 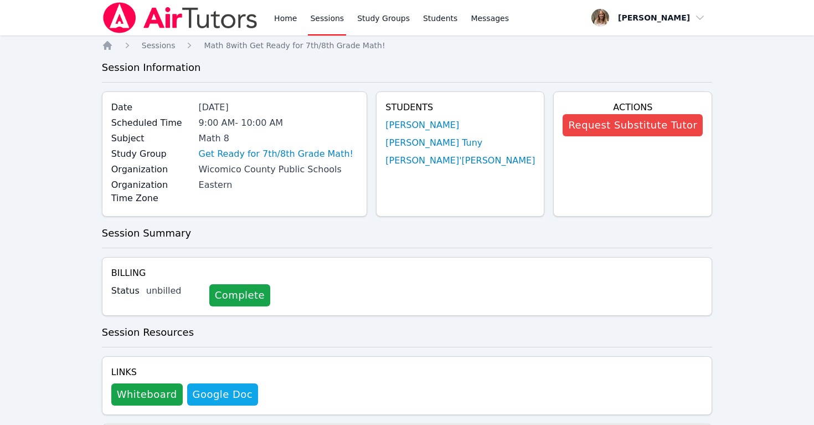 I want to click on div: Wicomico County Public Schools, so click(x=279, y=169).